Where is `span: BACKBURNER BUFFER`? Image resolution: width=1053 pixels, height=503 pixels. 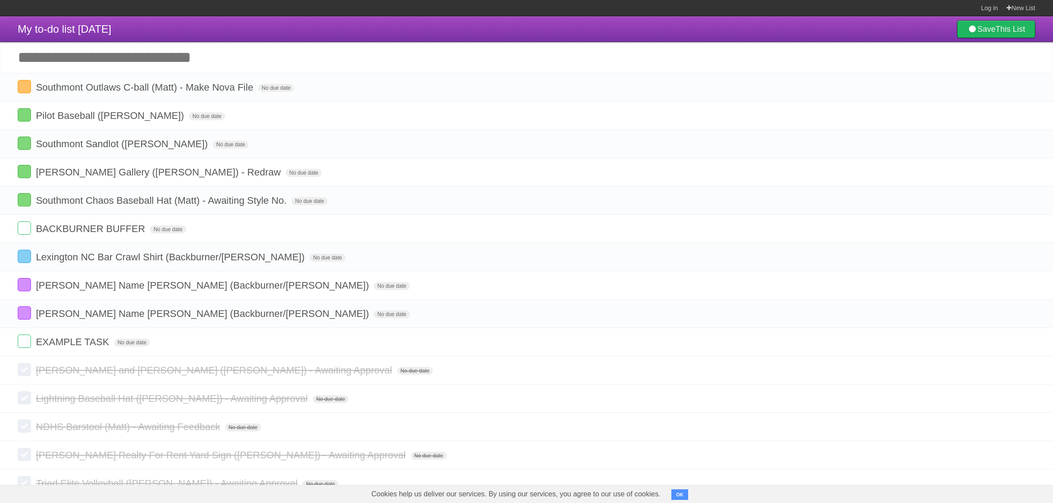
span: BACKBURNER BUFFER is located at coordinates (92, 229).